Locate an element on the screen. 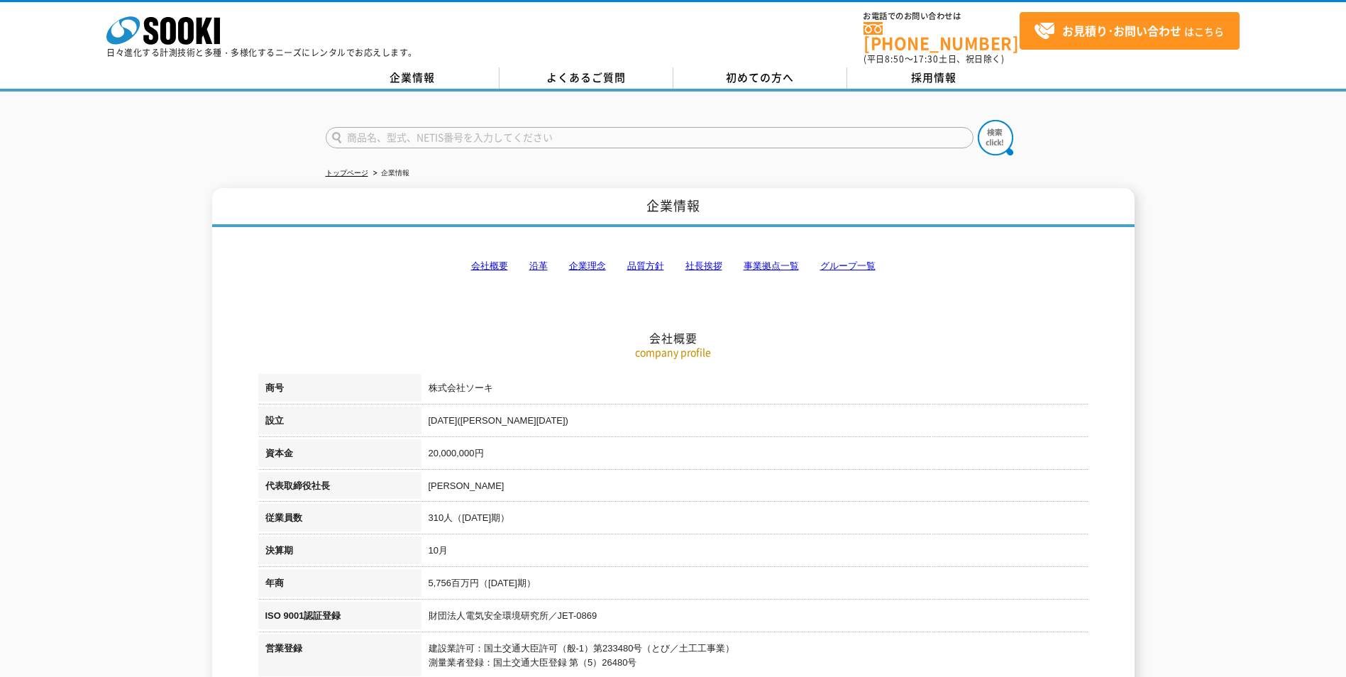  span: 17:30 is located at coordinates (926, 59).